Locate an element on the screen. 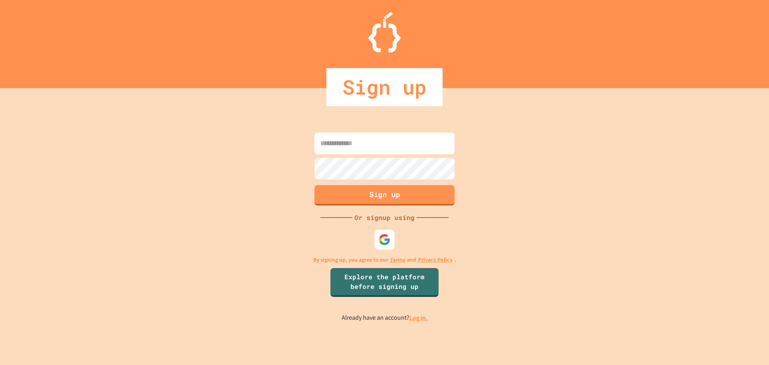 The image size is (769, 365). a: Log in. is located at coordinates (418, 317).